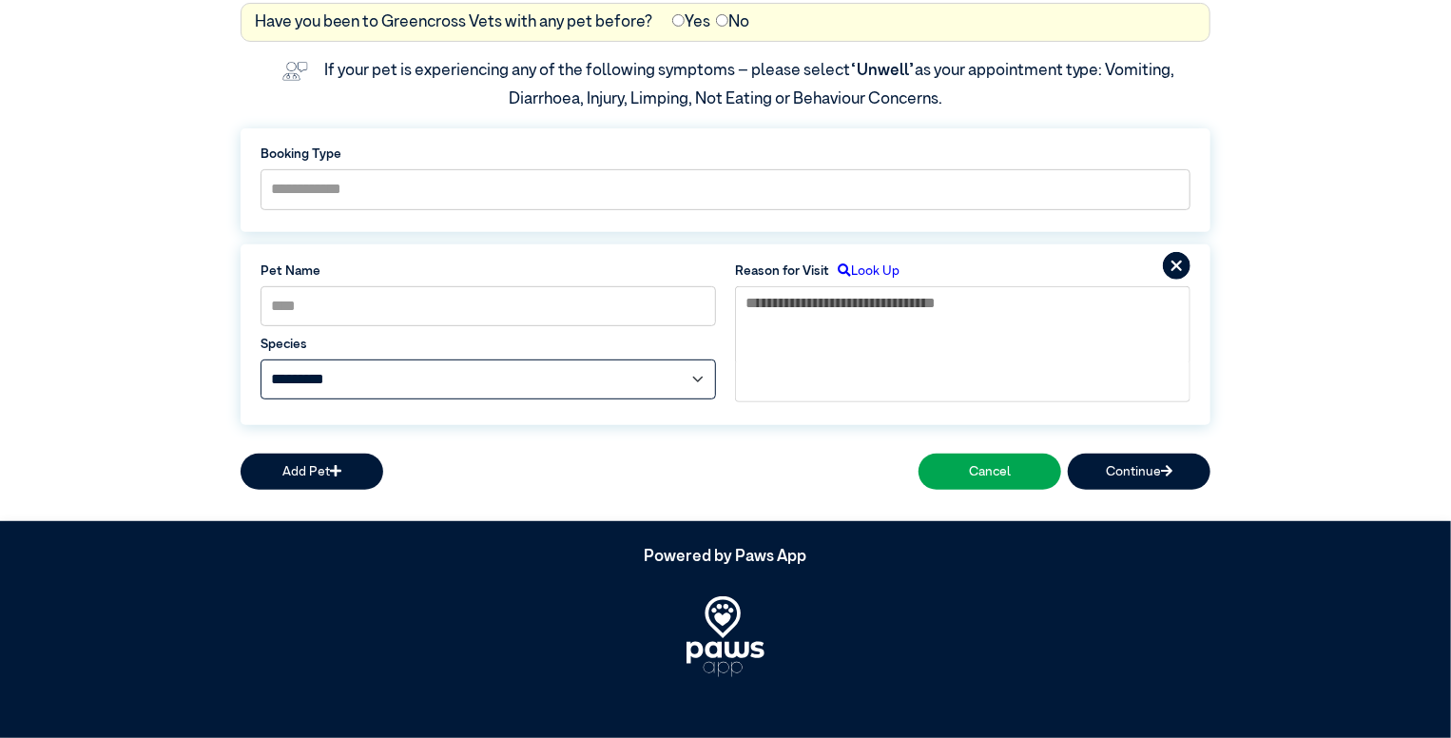 This screenshot has width=1451, height=738. Describe the element at coordinates (726, 557) in the screenshot. I see `h5: Powered by Paws App` at that location.